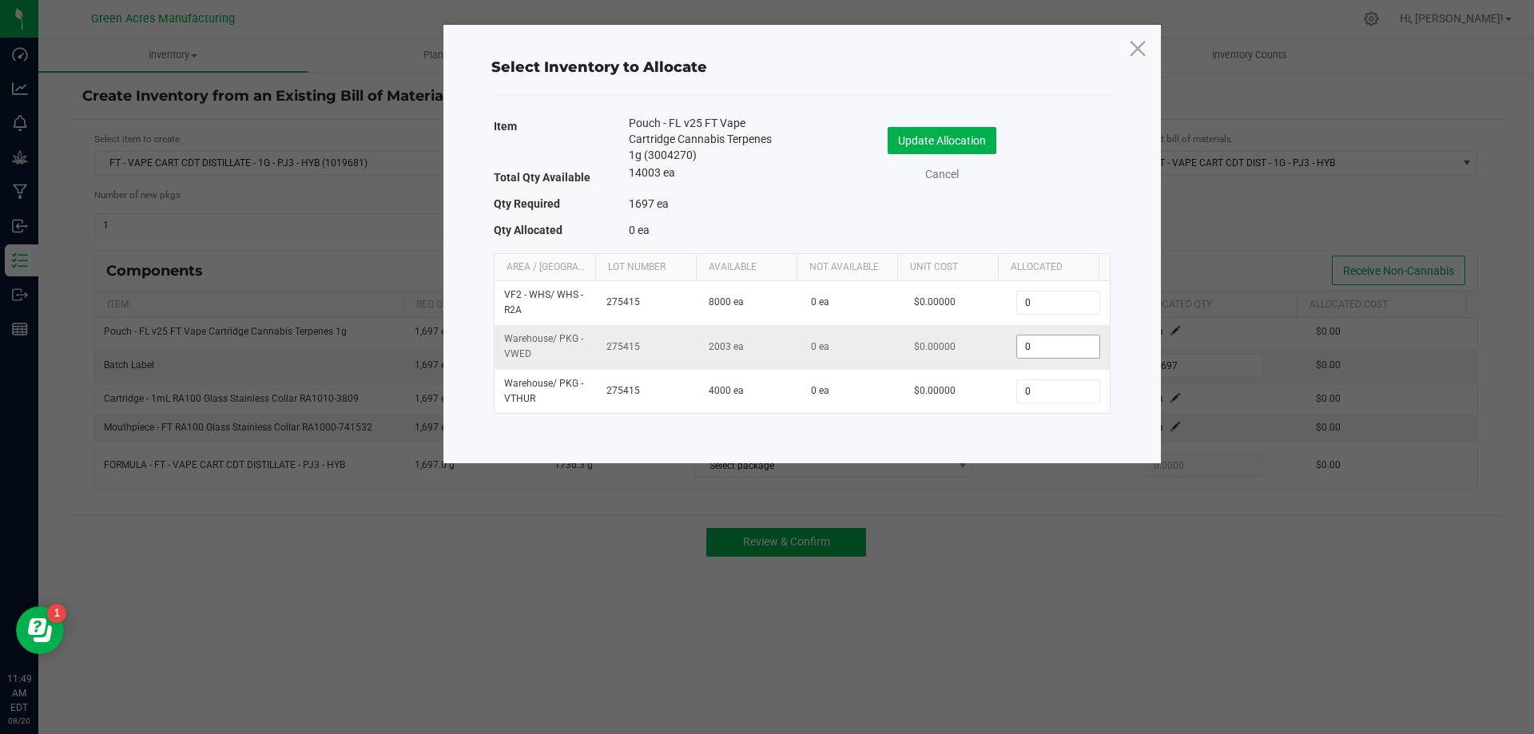 This screenshot has height=734, width=1534. What do you see at coordinates (543, 346) in the screenshot?
I see `span: Warehouse / PKG - VWED` at bounding box center [543, 346].